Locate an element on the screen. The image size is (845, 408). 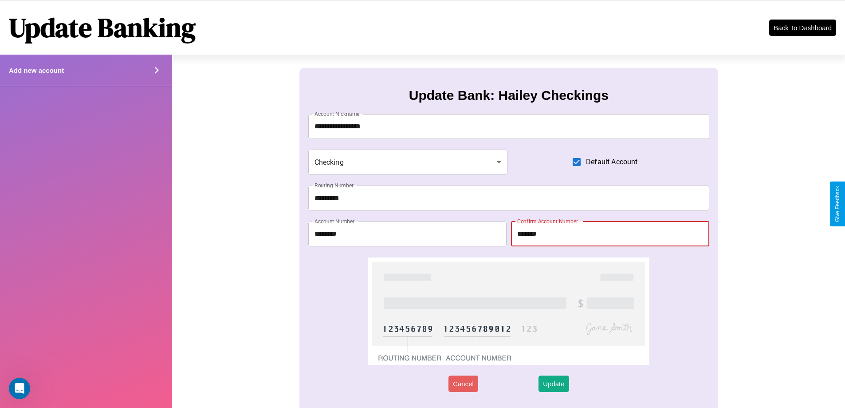
label: Account Number is located at coordinates (334, 221).